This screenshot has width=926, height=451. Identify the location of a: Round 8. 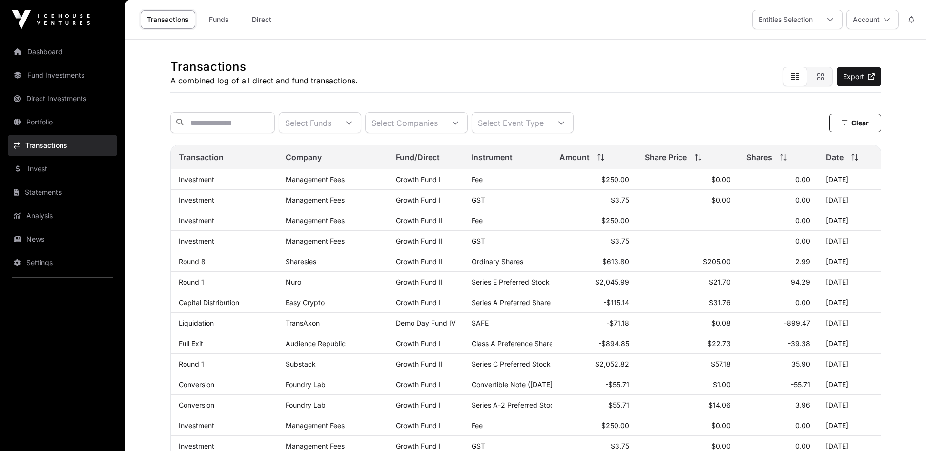
(192, 261).